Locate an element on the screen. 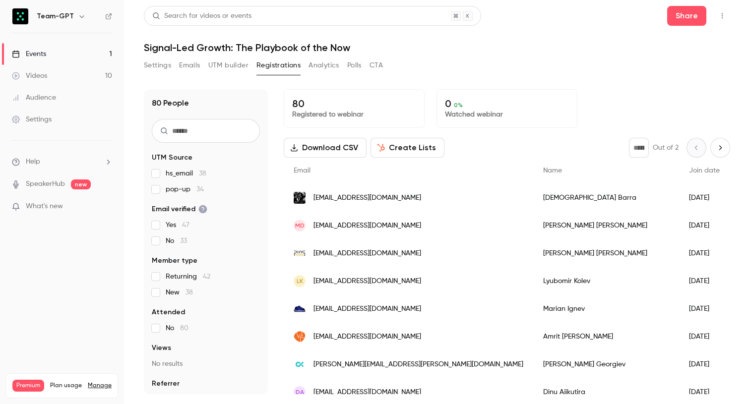 This screenshot has width=750, height=404. span: Returning is located at coordinates (188, 277).